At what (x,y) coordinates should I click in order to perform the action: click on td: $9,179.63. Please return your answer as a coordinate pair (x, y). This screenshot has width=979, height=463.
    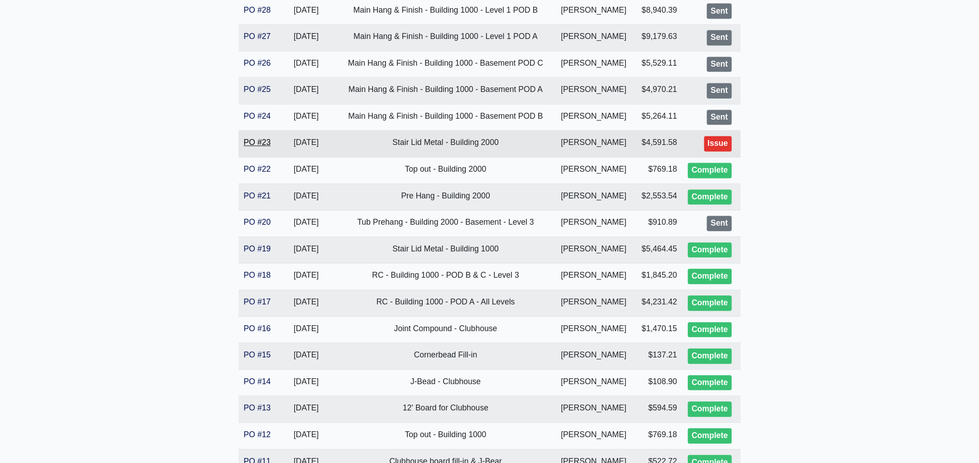
    Looking at the image, I should click on (657, 38).